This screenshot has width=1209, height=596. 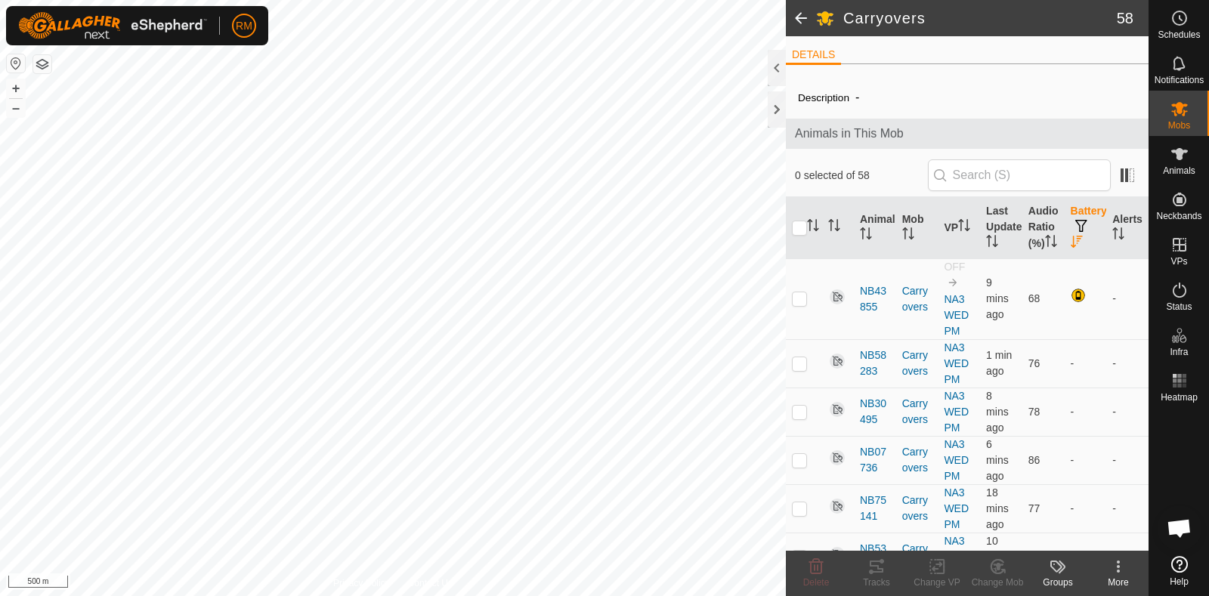 What do you see at coordinates (937, 582) in the screenshot?
I see `div: Change VP` at bounding box center [937, 582].